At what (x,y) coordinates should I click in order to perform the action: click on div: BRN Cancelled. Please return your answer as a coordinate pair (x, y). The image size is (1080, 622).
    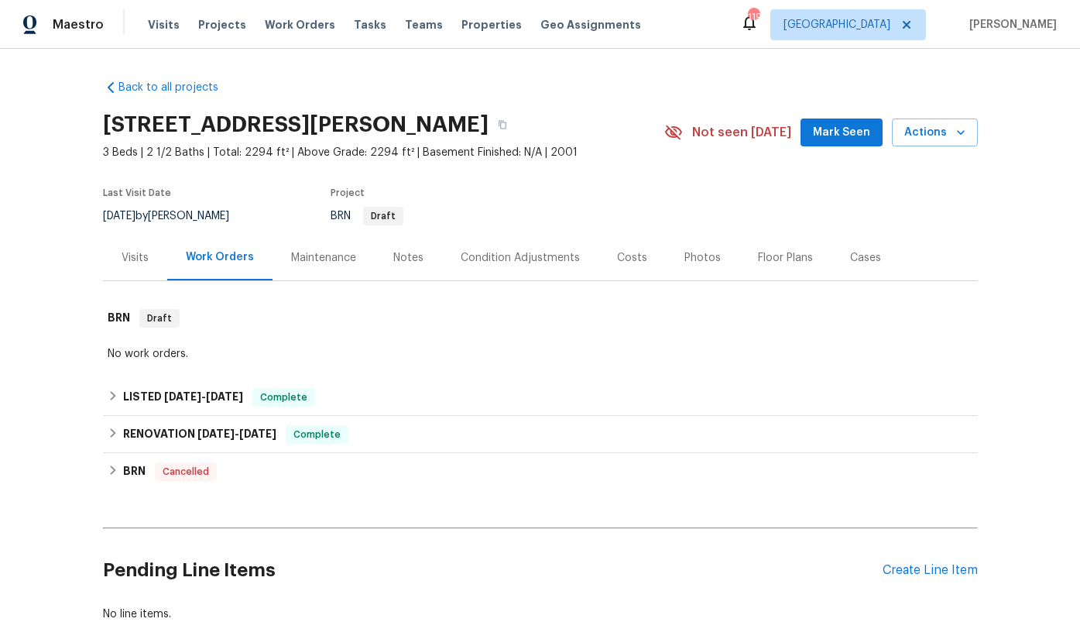
    Looking at the image, I should click on (540, 472).